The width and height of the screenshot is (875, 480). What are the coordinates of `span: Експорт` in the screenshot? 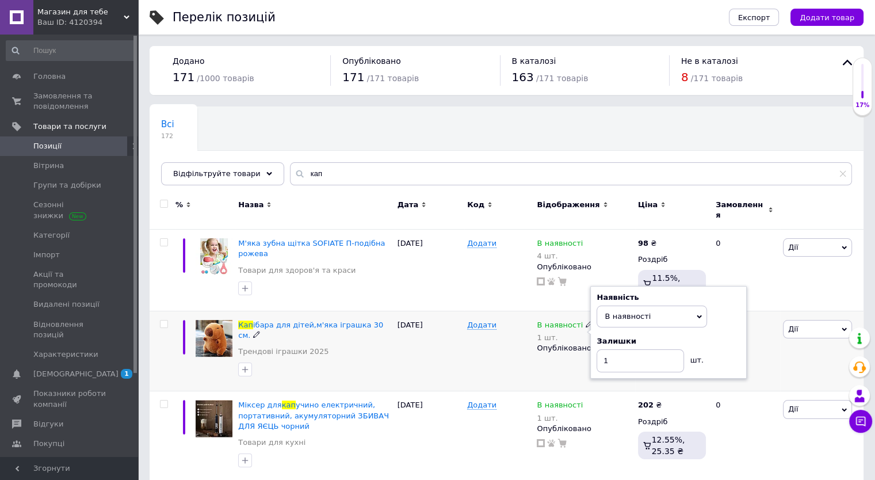 It's located at (754, 17).